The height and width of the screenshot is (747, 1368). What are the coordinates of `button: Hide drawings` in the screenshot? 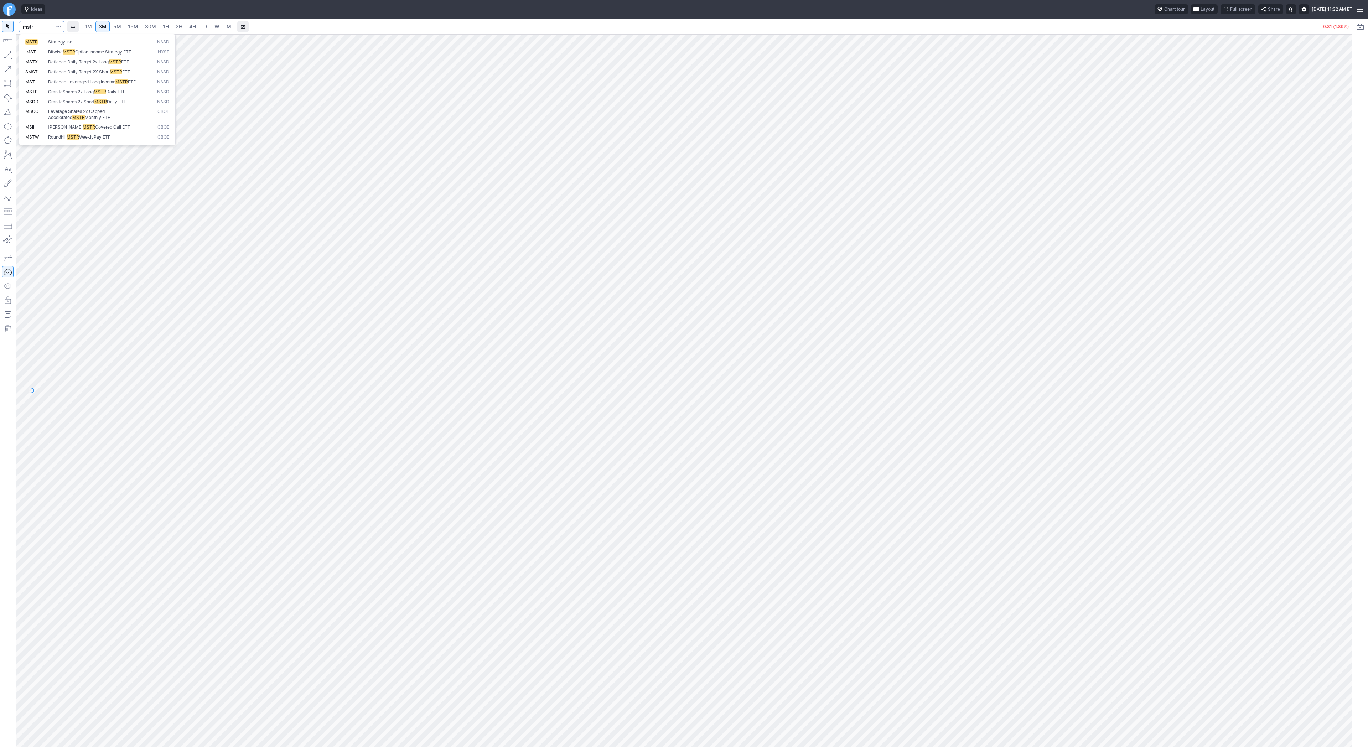 It's located at (8, 286).